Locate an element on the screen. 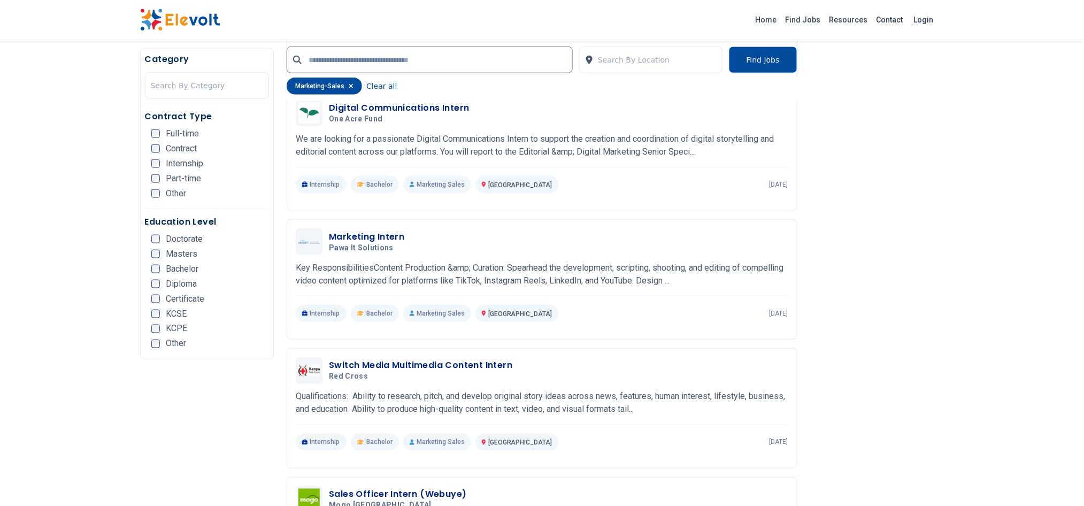 This screenshot has width=1084, height=506. input: Bachelor is located at coordinates (156, 269).